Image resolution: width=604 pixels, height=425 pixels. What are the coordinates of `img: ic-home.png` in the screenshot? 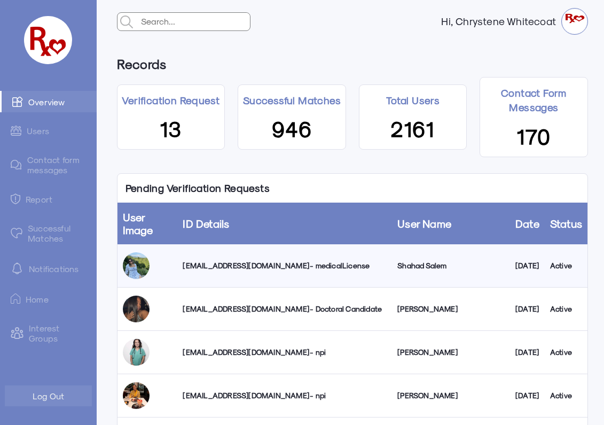 It's located at (15, 299).